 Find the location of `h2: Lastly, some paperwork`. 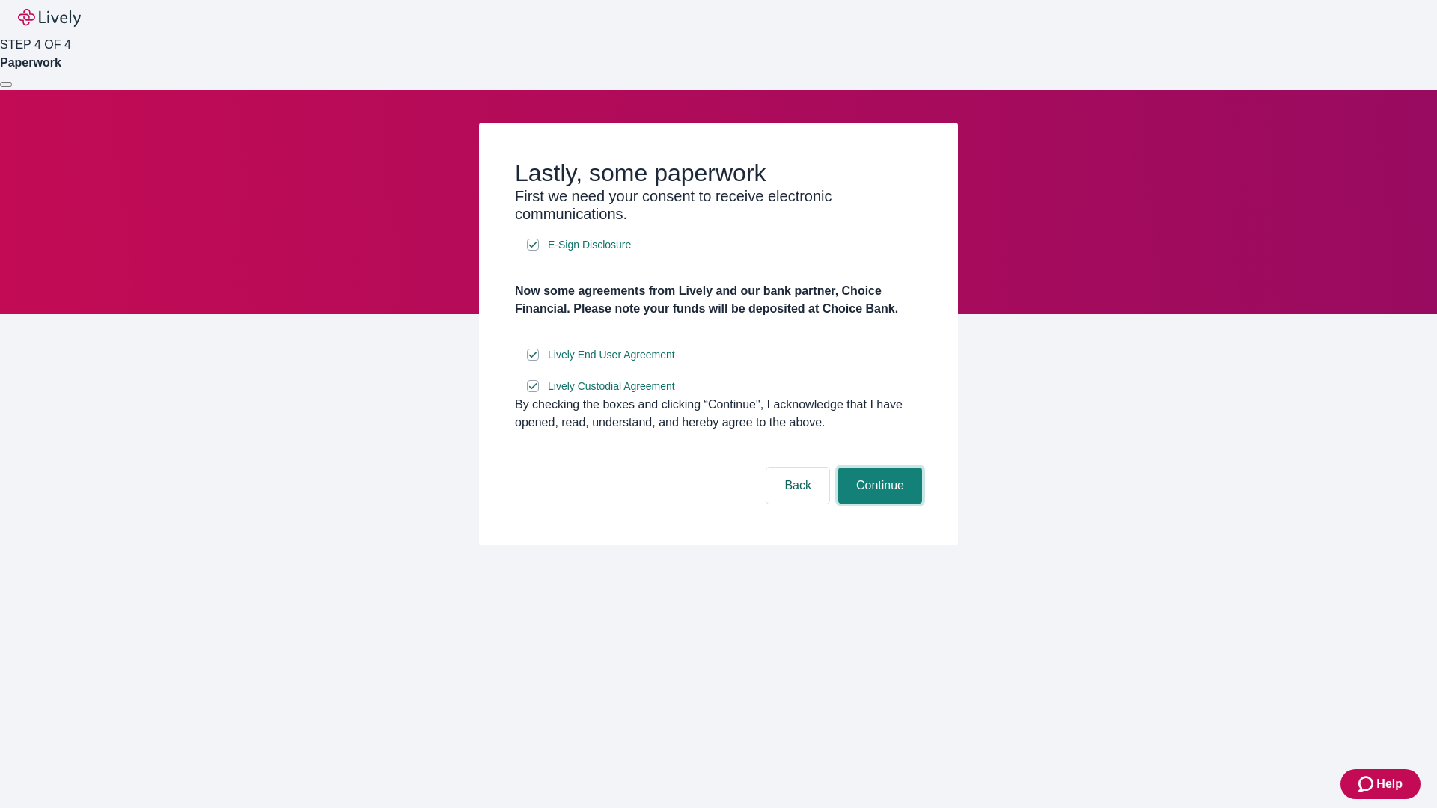

h2: Lastly, some paperwork is located at coordinates (718, 173).